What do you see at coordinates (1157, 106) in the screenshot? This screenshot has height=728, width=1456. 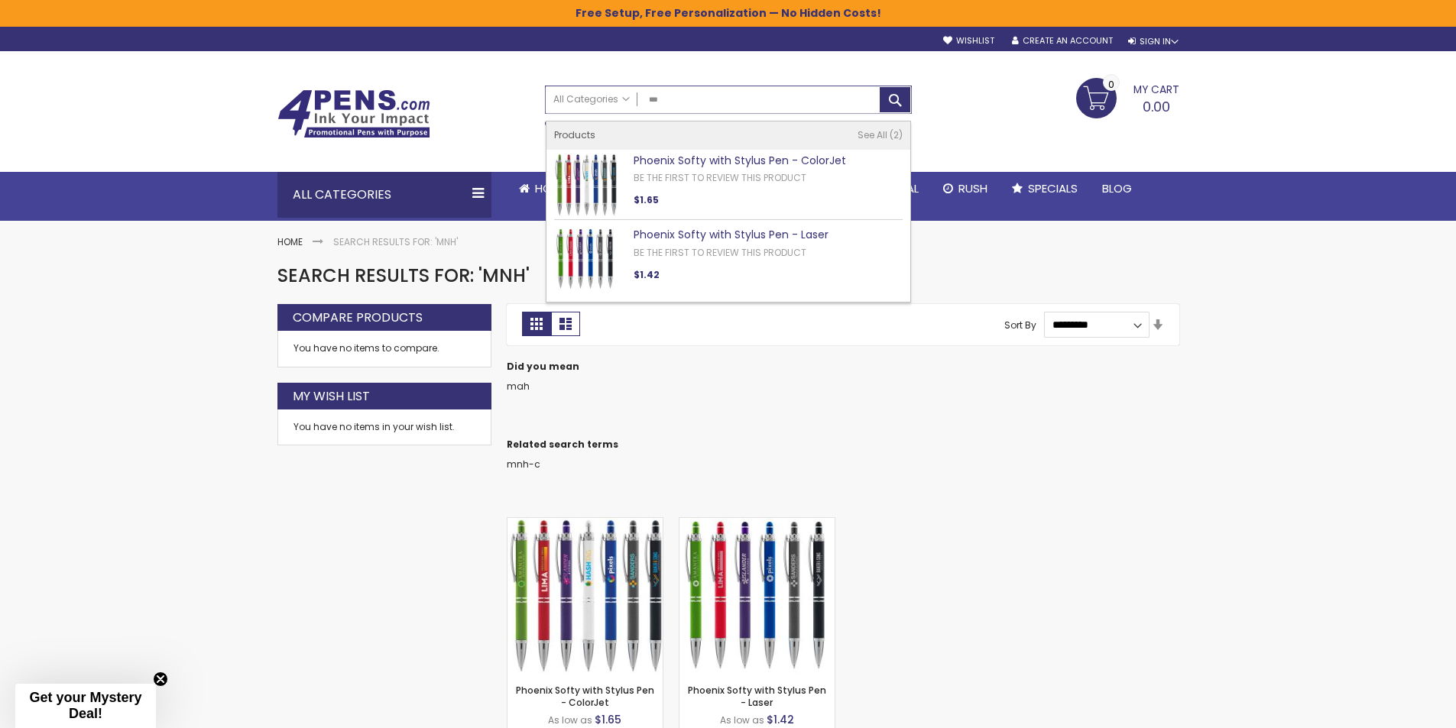 I see `span: 0.00` at bounding box center [1157, 106].